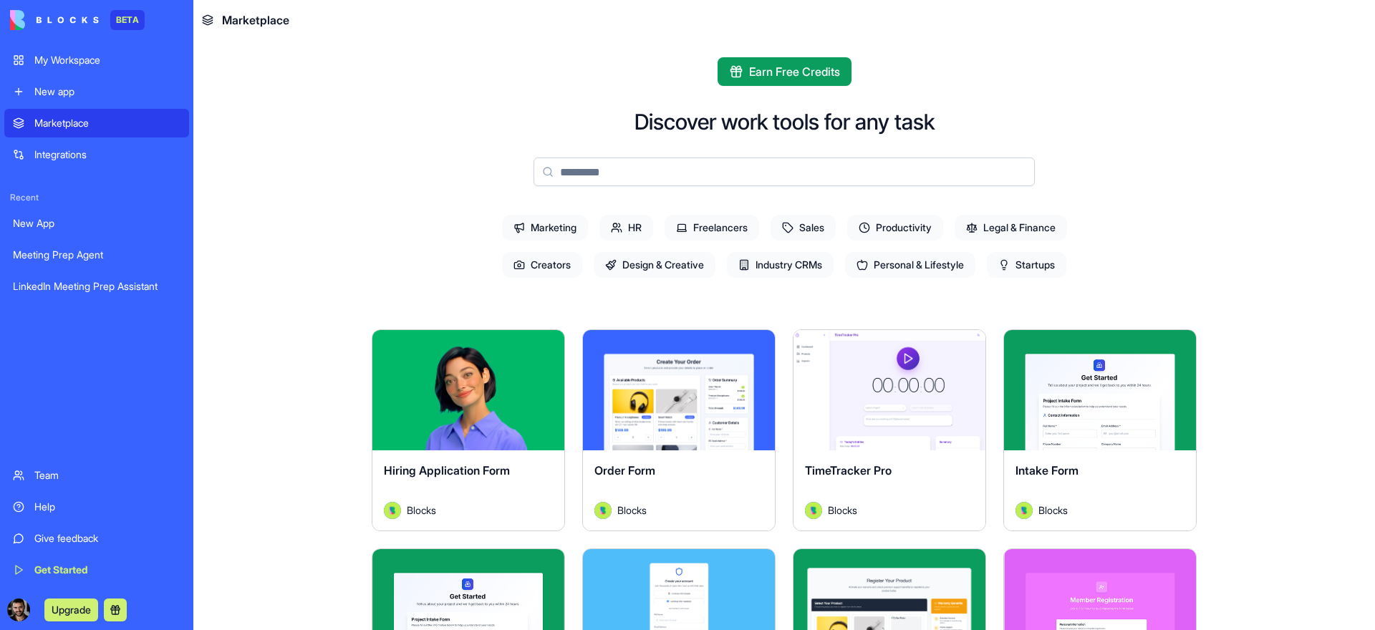  What do you see at coordinates (97, 539) in the screenshot?
I see `a: Give feedback` at bounding box center [97, 539].